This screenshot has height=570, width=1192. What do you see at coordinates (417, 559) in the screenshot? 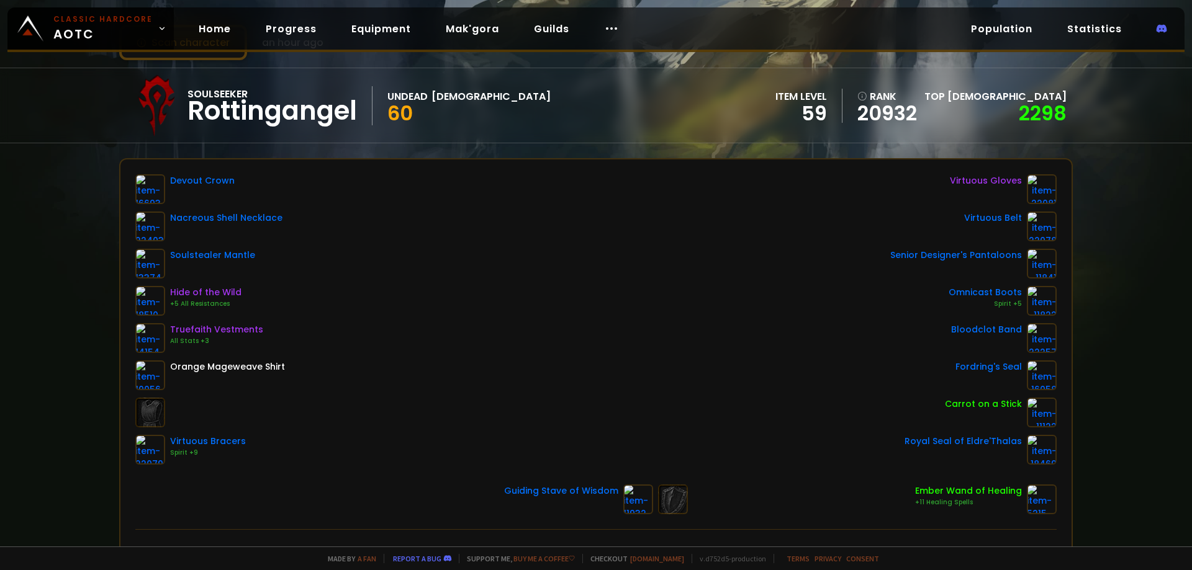
I see `a: Report a bug` at bounding box center [417, 559].